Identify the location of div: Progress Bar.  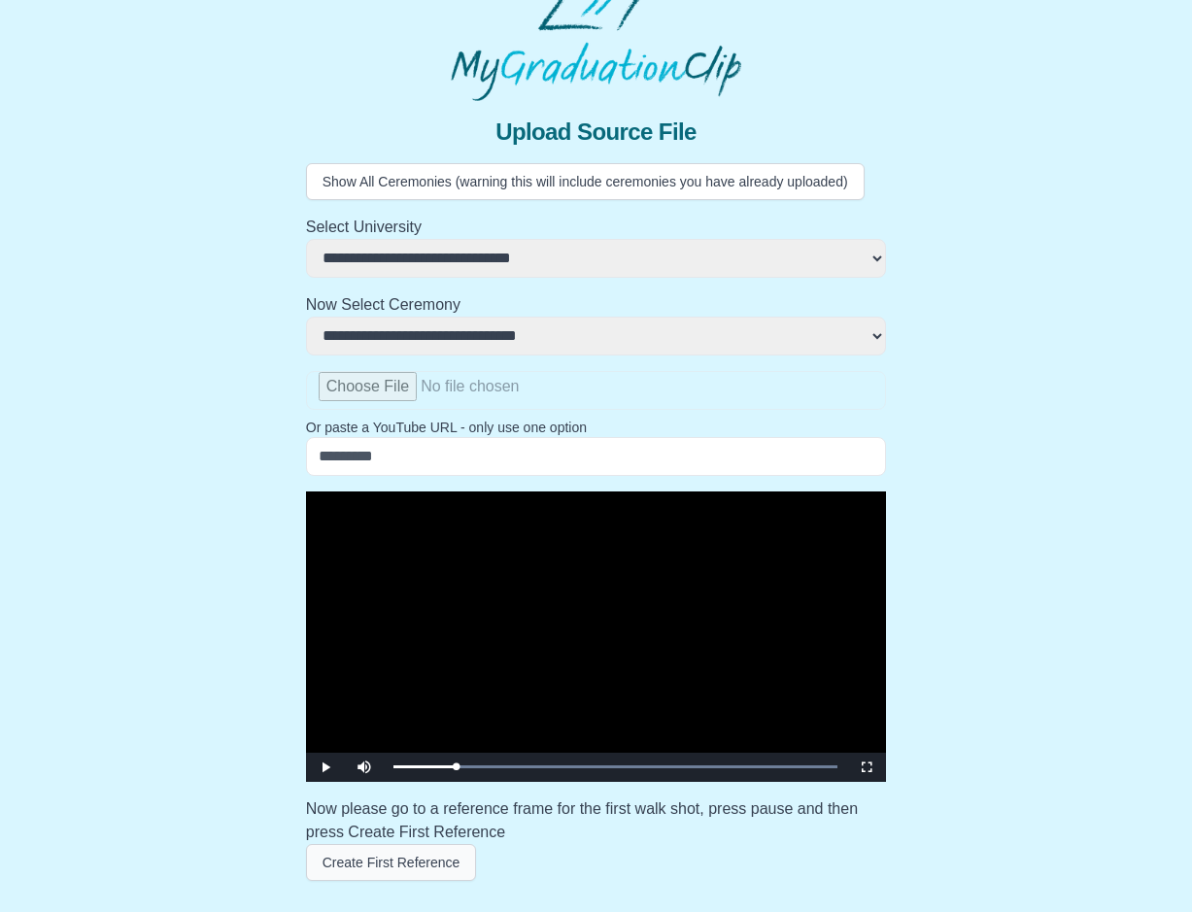
(616, 766).